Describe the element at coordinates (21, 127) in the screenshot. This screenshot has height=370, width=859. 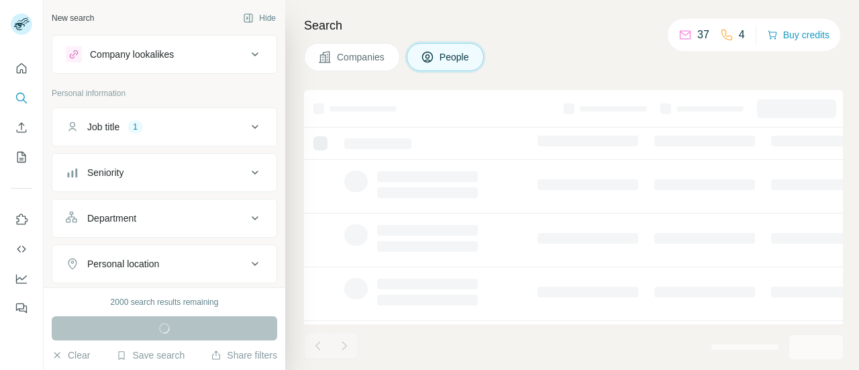
I see `button: Enrich CSV` at that location.